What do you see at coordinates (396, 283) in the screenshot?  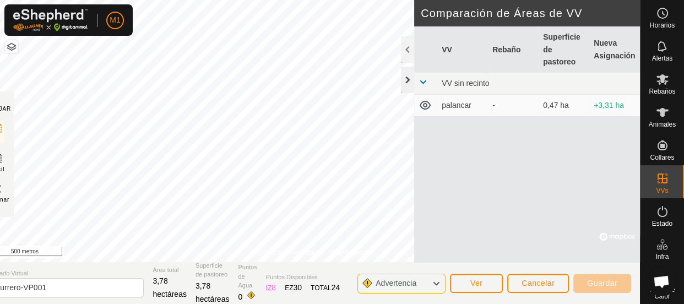 I see `font: Advertencia` at bounding box center [396, 283].